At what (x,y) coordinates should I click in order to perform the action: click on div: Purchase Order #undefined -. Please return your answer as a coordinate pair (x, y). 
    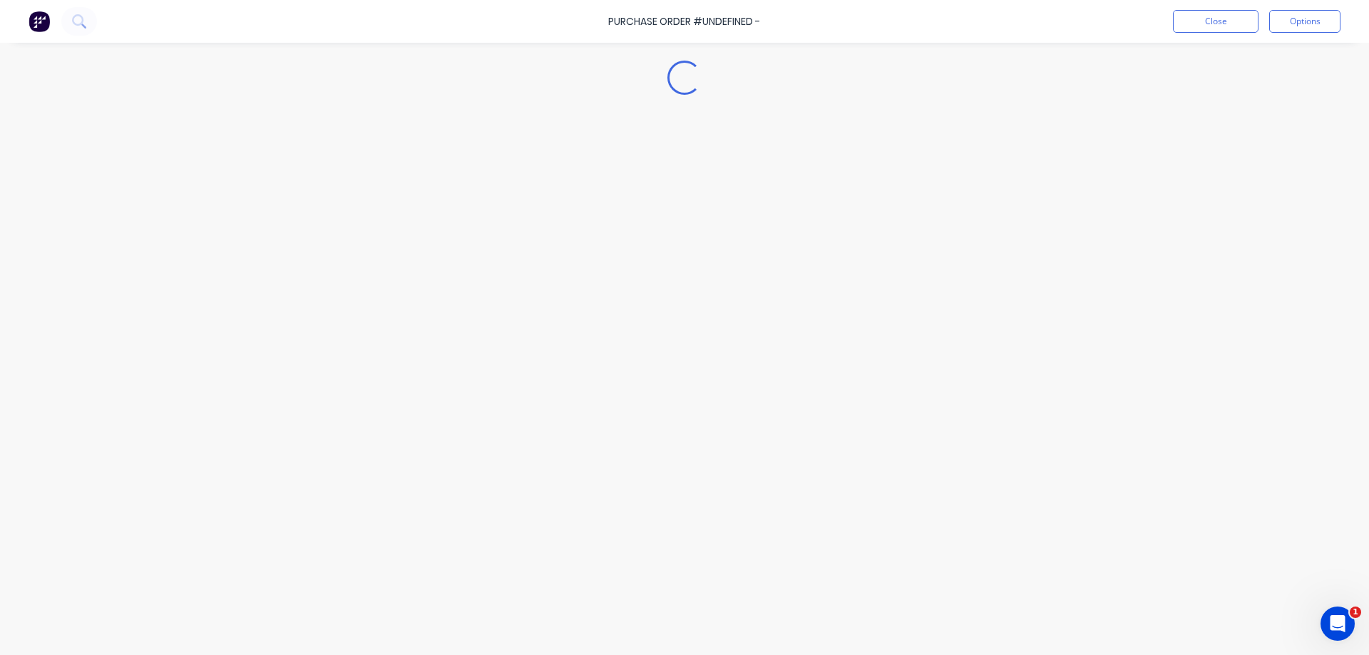
    Looking at the image, I should click on (684, 21).